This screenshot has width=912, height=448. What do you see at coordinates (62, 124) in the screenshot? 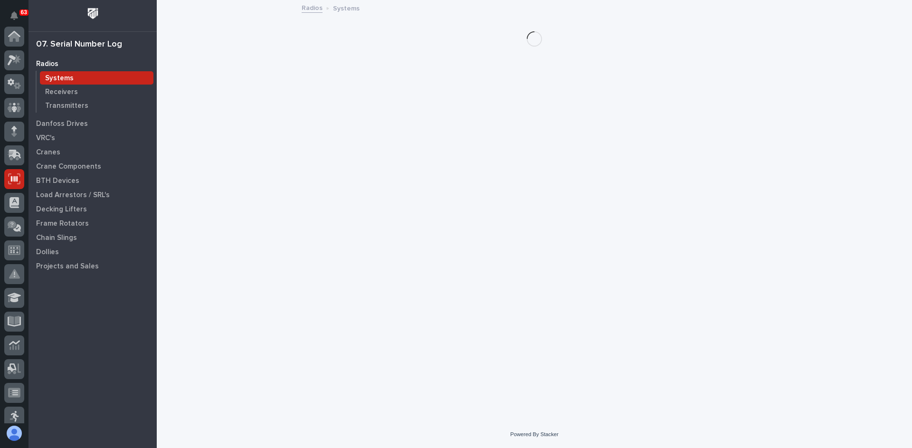
I see `p: Danfoss Drives` at bounding box center [62, 124].